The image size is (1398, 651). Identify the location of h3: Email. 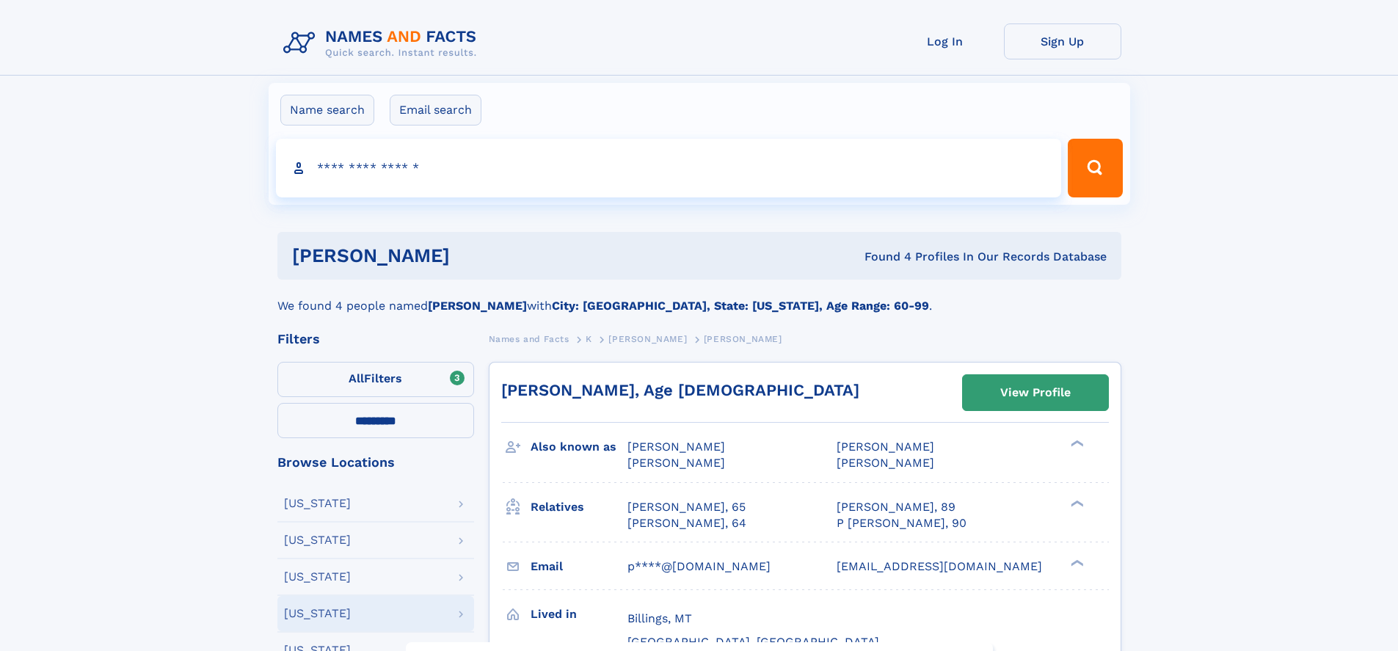
(579, 566).